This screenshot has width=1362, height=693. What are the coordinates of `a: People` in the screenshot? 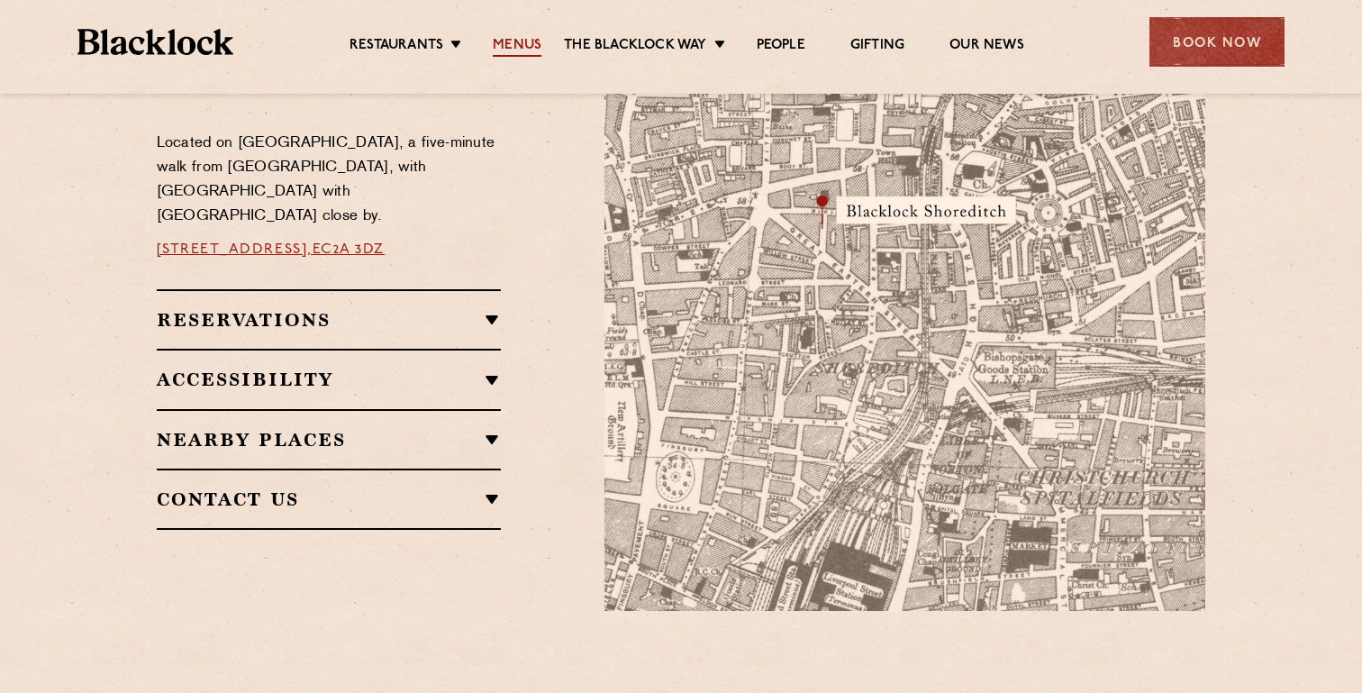 It's located at (781, 47).